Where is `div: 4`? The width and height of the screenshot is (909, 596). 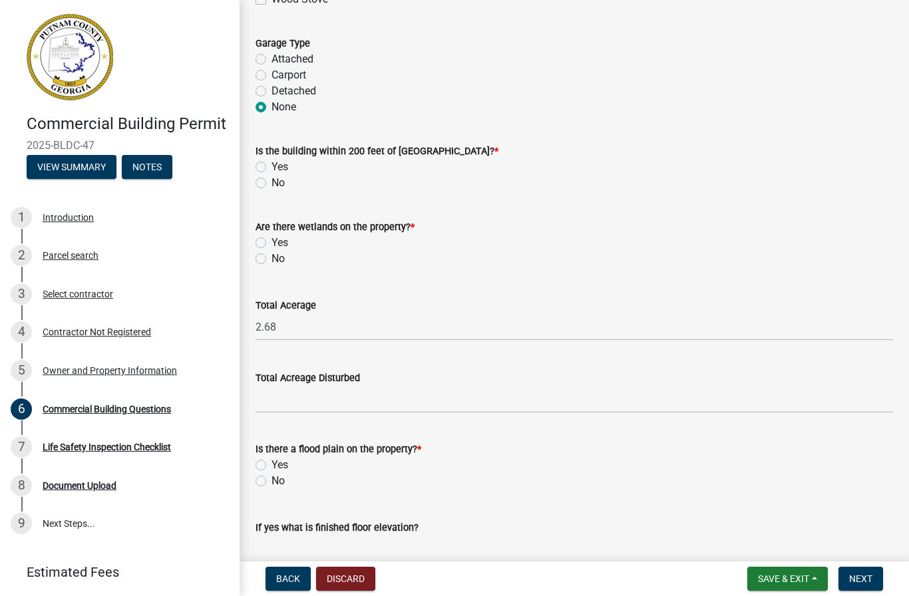
div: 4 is located at coordinates (21, 332).